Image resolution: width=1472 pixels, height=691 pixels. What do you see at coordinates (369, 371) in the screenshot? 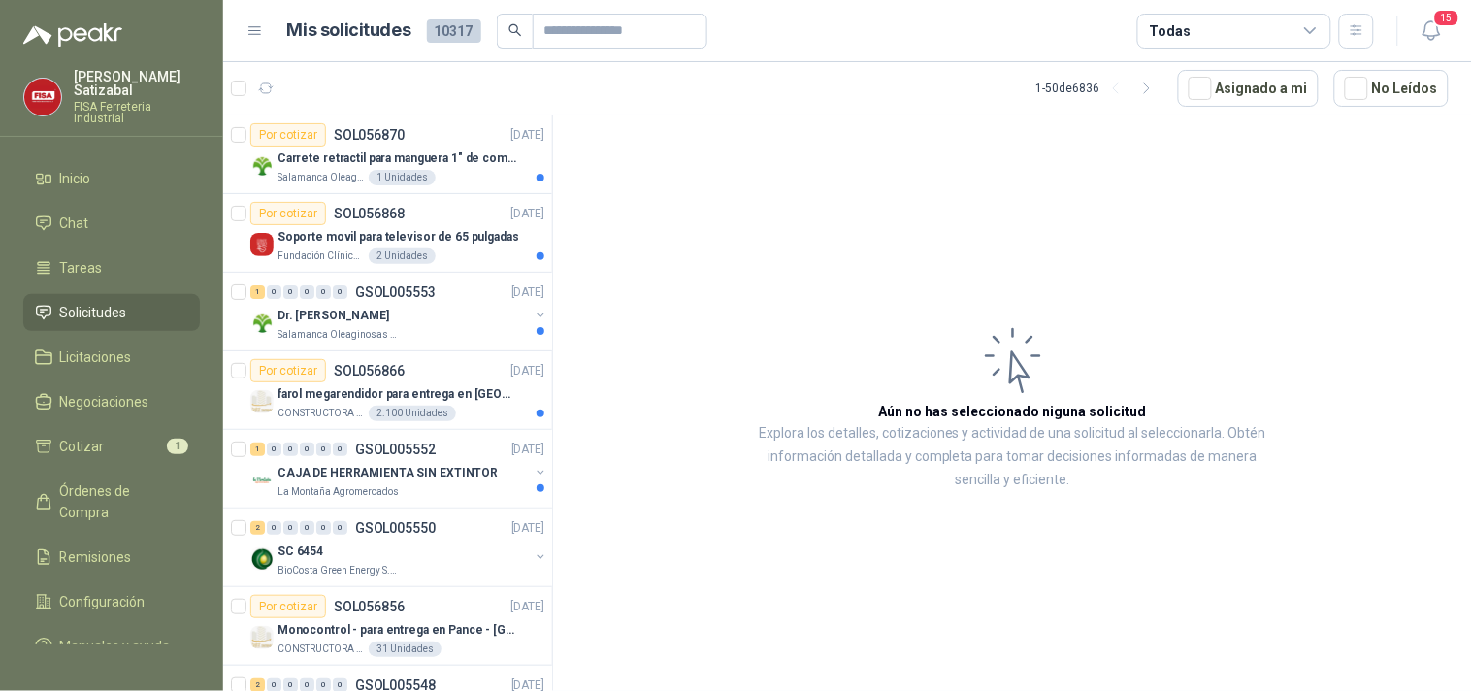
I see `p: SOL056866` at bounding box center [369, 371].